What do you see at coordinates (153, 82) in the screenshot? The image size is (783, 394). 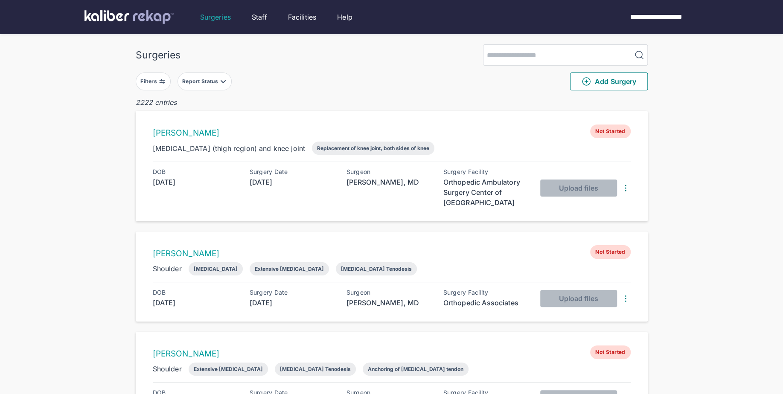 I see `button: Filters` at bounding box center [153, 82].